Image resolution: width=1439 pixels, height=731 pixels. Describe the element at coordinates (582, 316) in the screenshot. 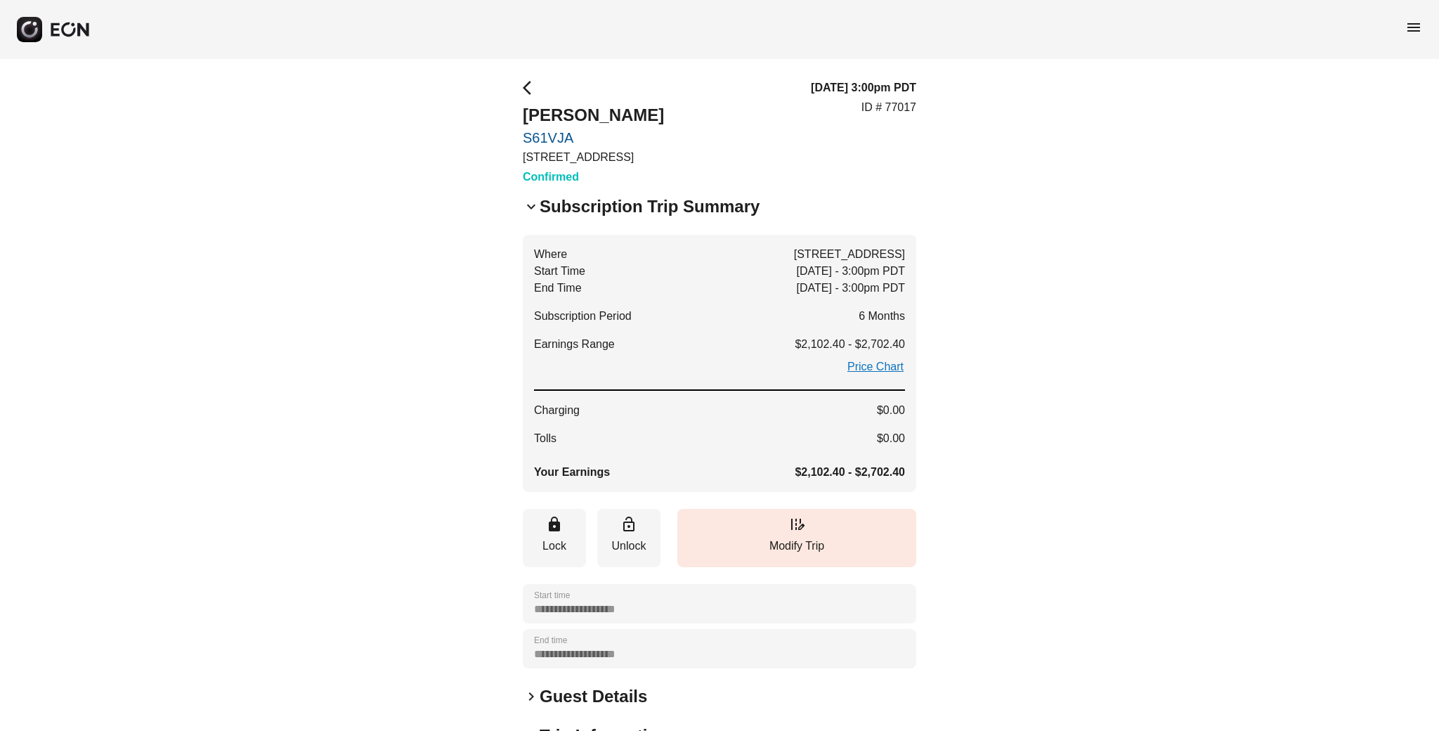

I see `span: Subscription Period` at that location.